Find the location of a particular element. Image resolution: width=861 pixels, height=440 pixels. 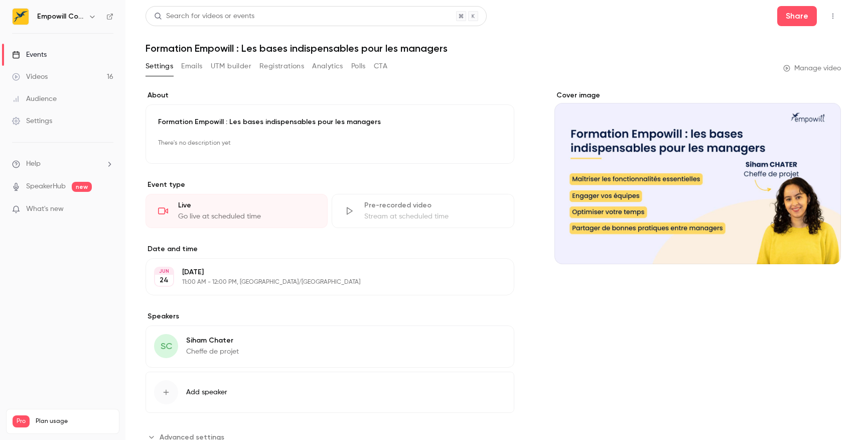

p: Siham Chater is located at coordinates (212, 340).